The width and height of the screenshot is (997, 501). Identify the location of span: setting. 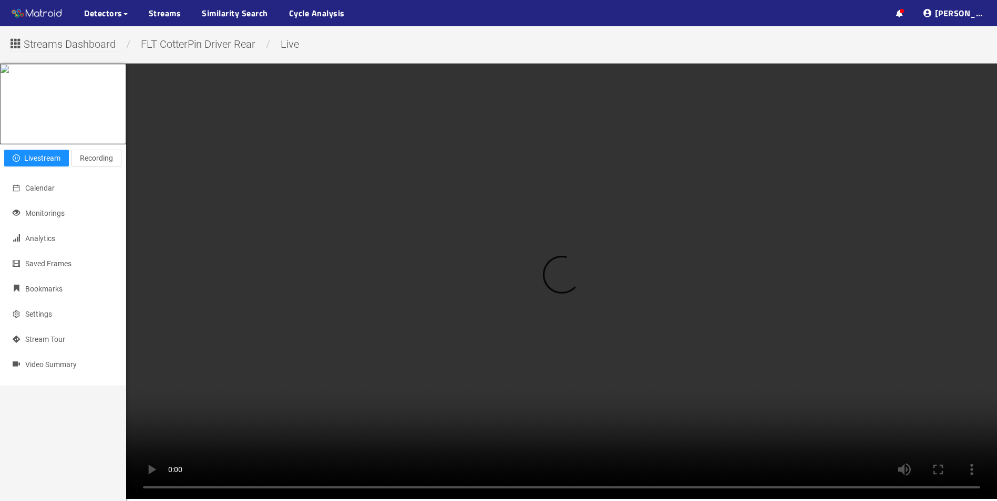
(16, 314).